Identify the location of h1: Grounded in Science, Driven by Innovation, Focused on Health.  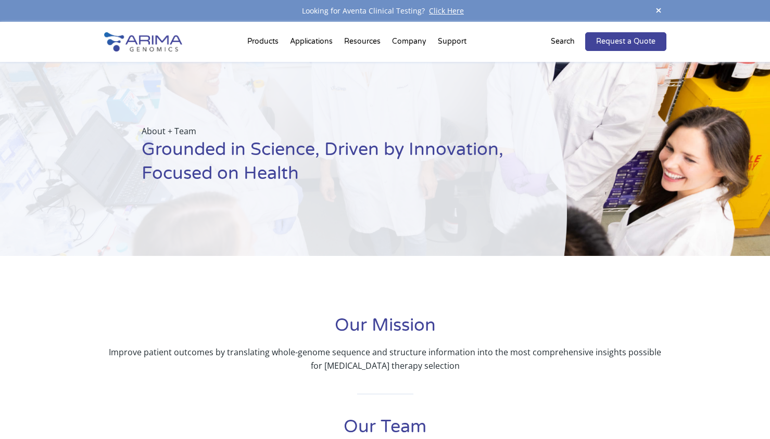
(328, 165).